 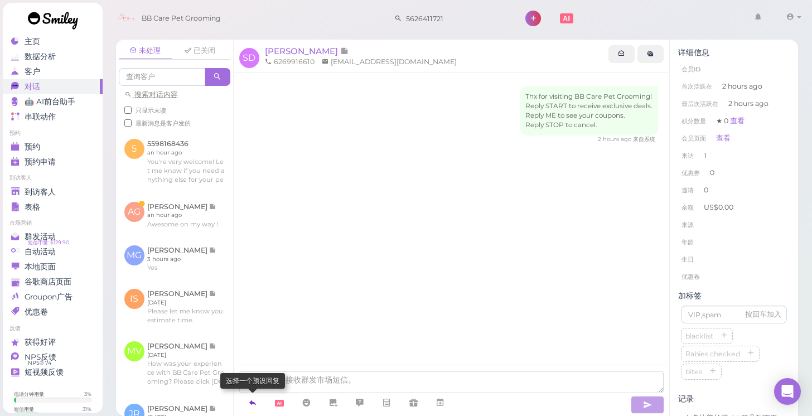 What do you see at coordinates (52, 342) in the screenshot?
I see `a: 获得好评` at bounding box center [52, 342].